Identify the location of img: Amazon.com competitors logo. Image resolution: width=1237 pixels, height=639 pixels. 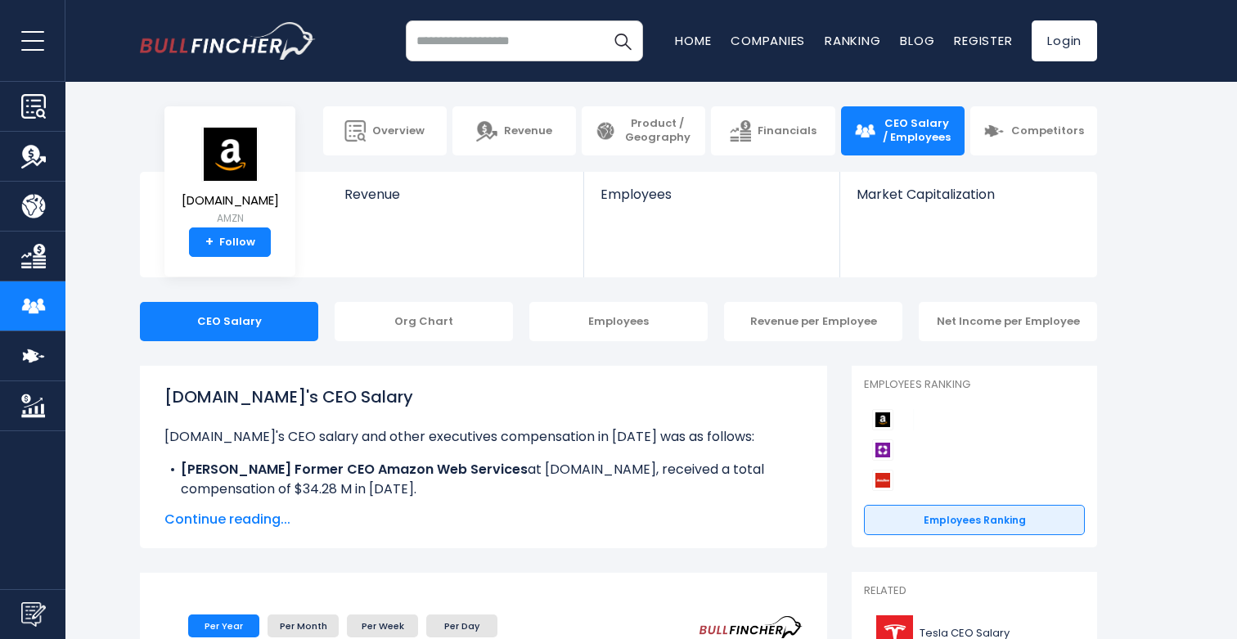
(883, 420).